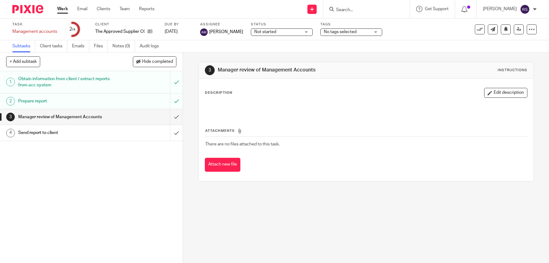 The width and height of the screenshot is (549, 263). What do you see at coordinates (351, 24) in the screenshot?
I see `label: Tags` at bounding box center [351, 24].